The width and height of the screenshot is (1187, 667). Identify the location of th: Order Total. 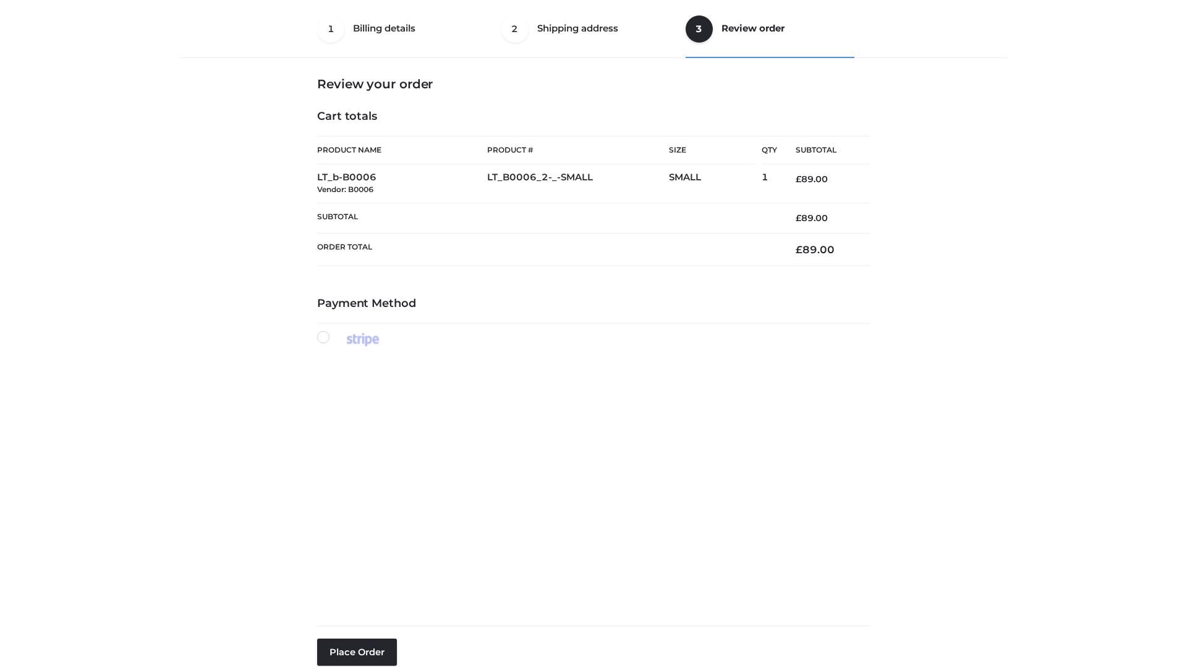
(547, 250).